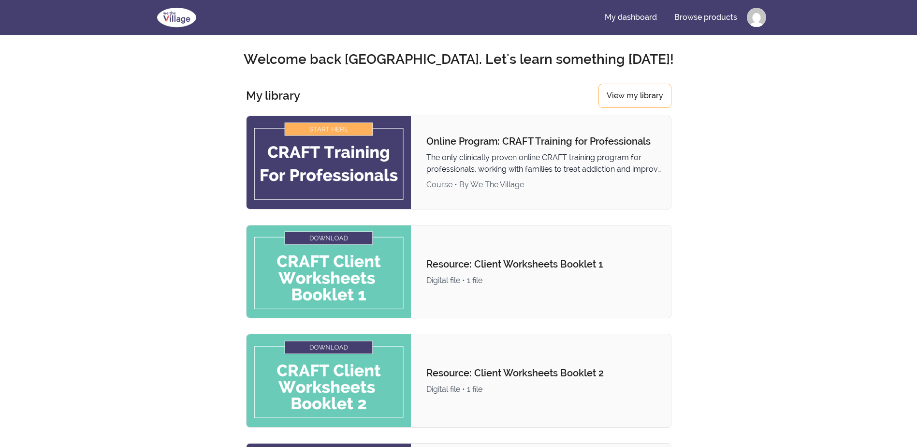 This screenshot has width=917, height=447. Describe the element at coordinates (273, 96) in the screenshot. I see `h3: My library` at that location.